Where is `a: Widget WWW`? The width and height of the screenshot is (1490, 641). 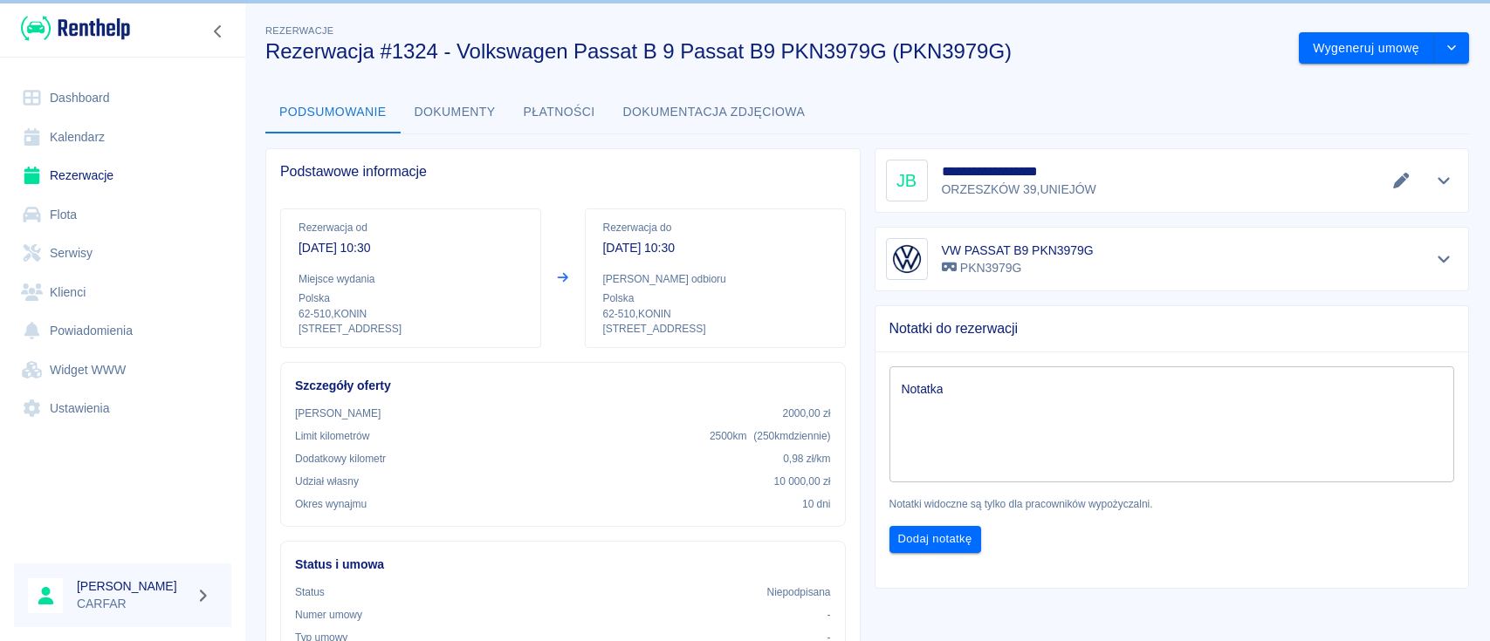
a: Widget WWW is located at coordinates (122, 370).